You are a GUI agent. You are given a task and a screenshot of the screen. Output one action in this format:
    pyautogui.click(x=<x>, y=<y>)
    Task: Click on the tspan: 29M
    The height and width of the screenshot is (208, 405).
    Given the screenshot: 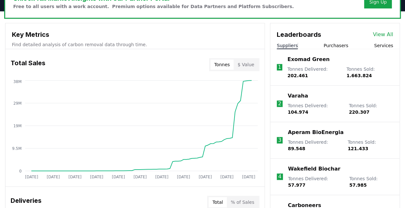 What is the action you would take?
    pyautogui.click(x=17, y=103)
    